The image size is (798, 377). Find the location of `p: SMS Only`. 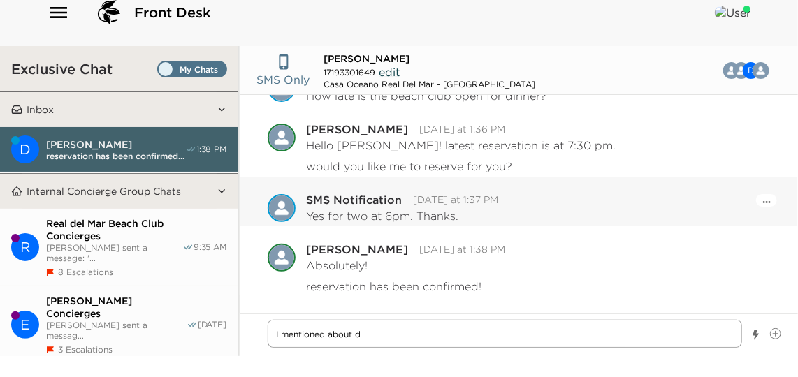

p: SMS Only is located at coordinates (284, 80).